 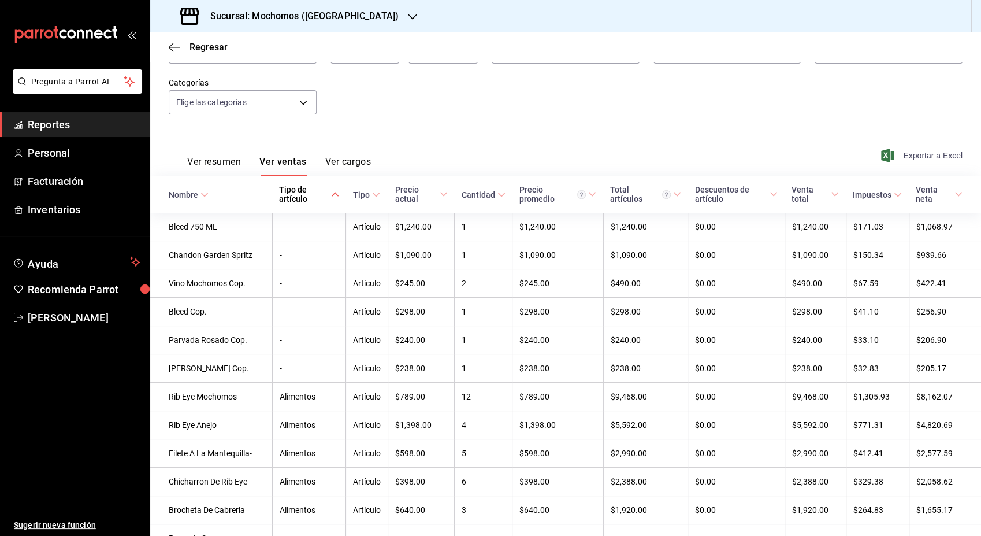 I want to click on div: Cantidad, so click(x=478, y=195).